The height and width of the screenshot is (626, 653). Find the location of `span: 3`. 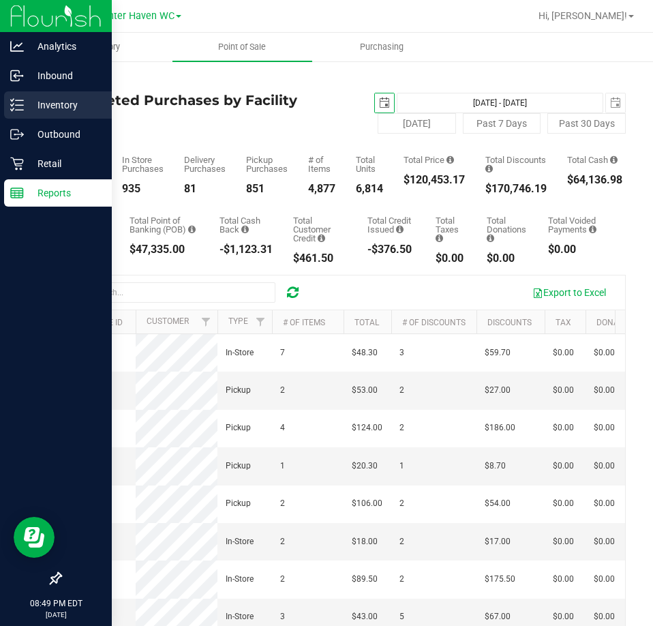

span: 3 is located at coordinates (282, 617).